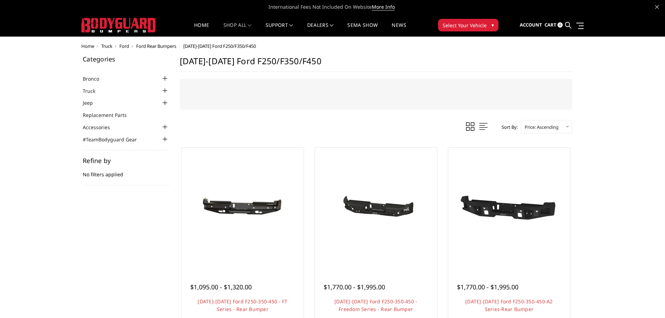 The width and height of the screenshot is (665, 318). I want to click on a: Replacement Parts, so click(109, 115).